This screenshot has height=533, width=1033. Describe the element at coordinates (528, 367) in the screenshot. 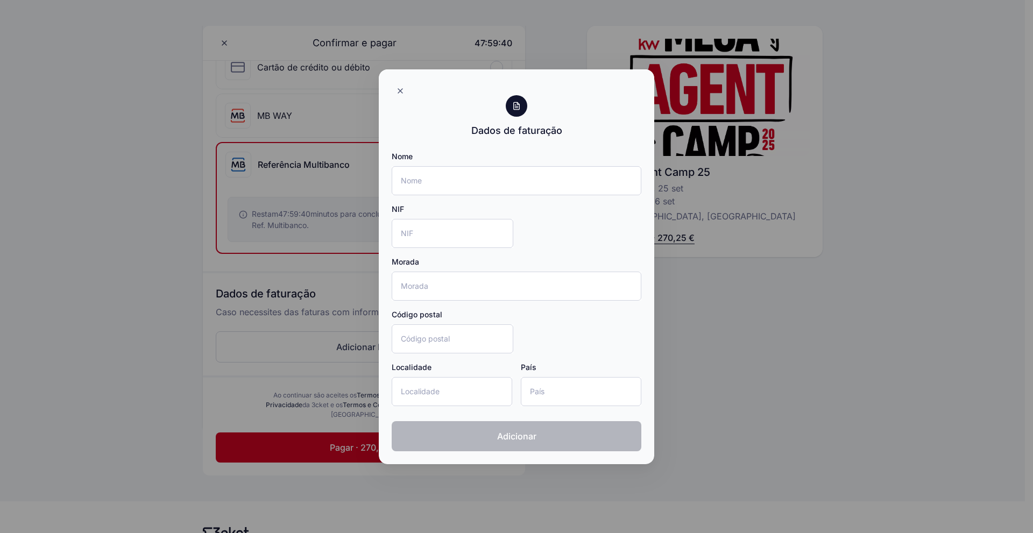

I see `label: País` at that location.